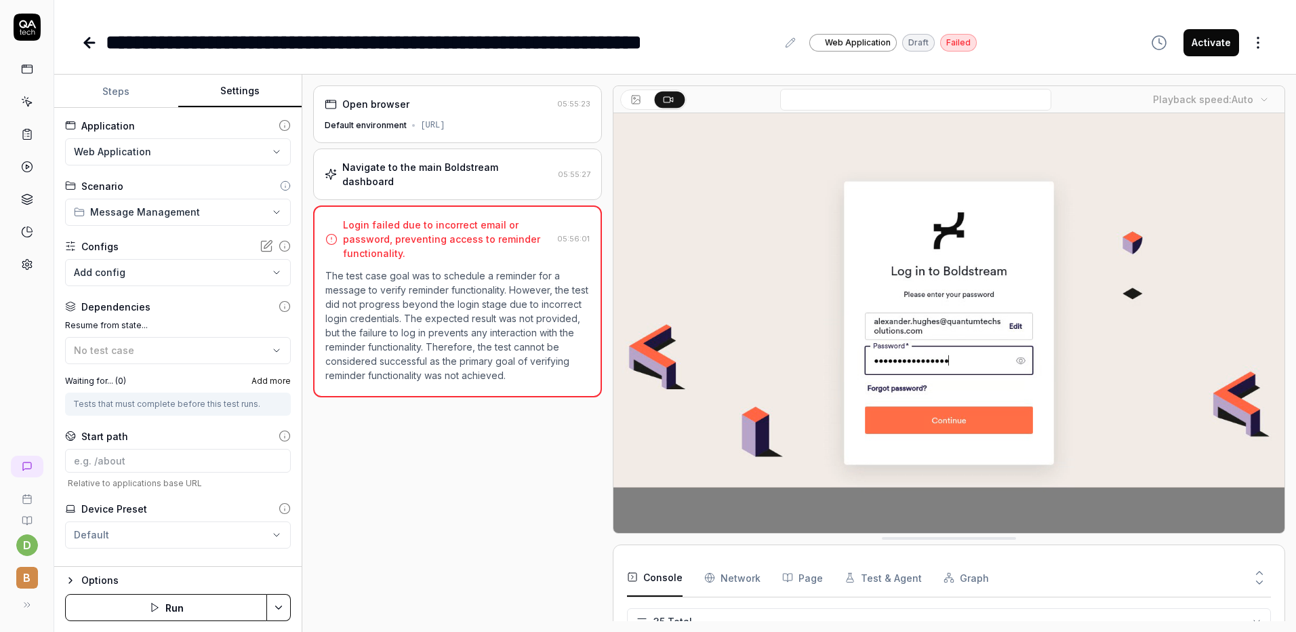 This screenshot has height=632, width=1296. What do you see at coordinates (376, 104) in the screenshot?
I see `div: Open browser` at bounding box center [376, 104].